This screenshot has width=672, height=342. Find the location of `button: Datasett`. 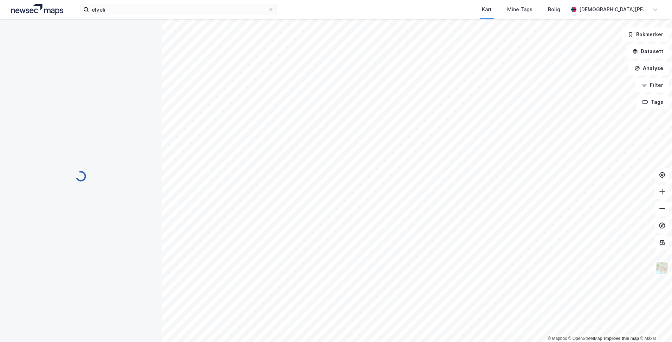

button: Datasett is located at coordinates (648, 51).